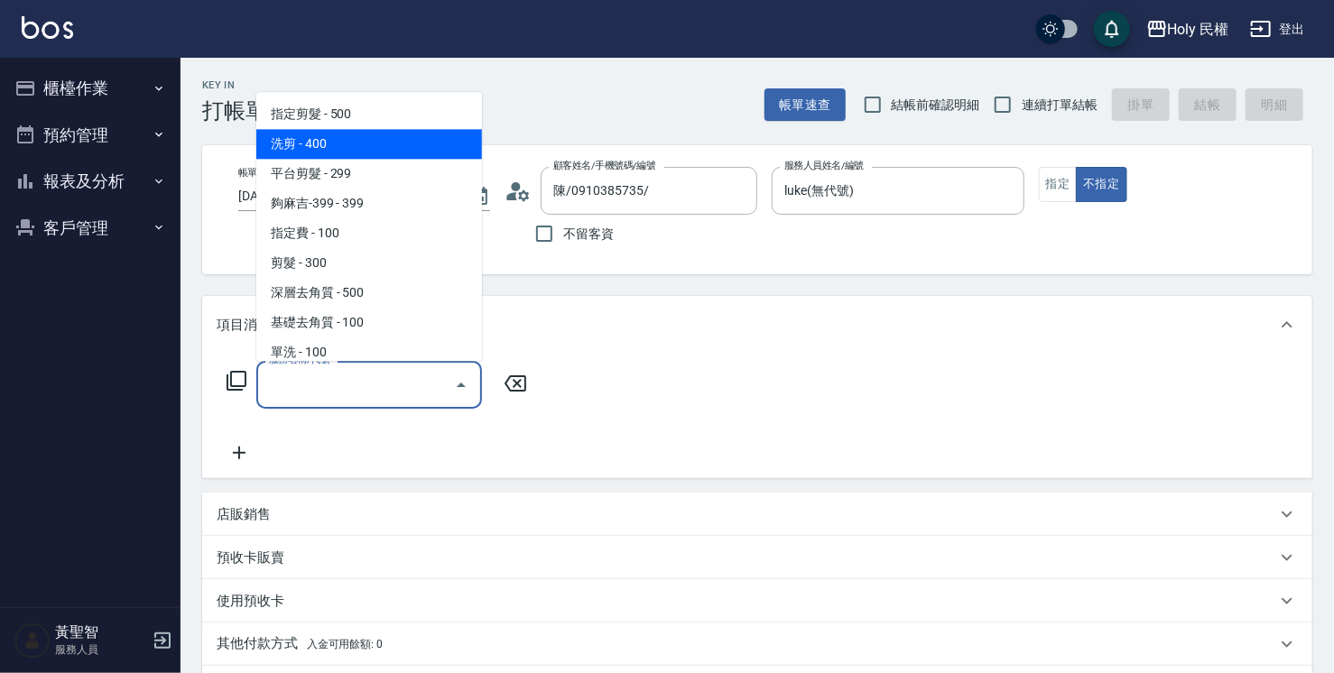 This screenshot has width=1334, height=673. What do you see at coordinates (461, 385) in the screenshot?
I see `button: Close` at bounding box center [461, 385].